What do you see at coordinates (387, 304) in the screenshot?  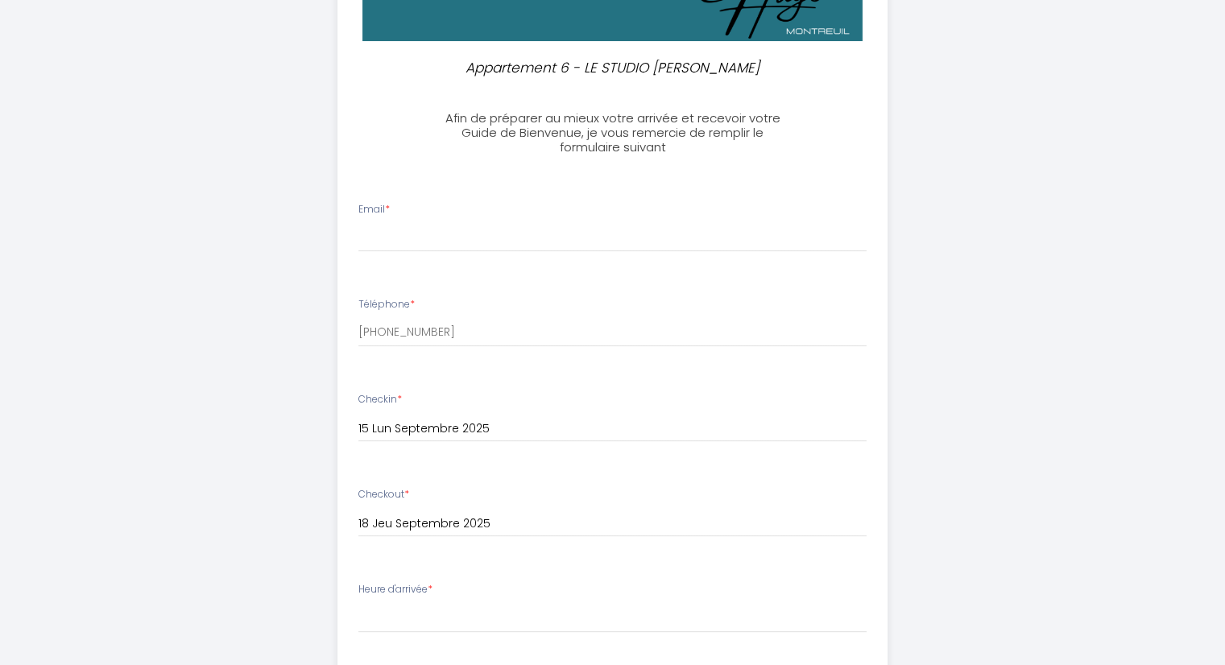 I see `label: Téléphone` at bounding box center [387, 304].